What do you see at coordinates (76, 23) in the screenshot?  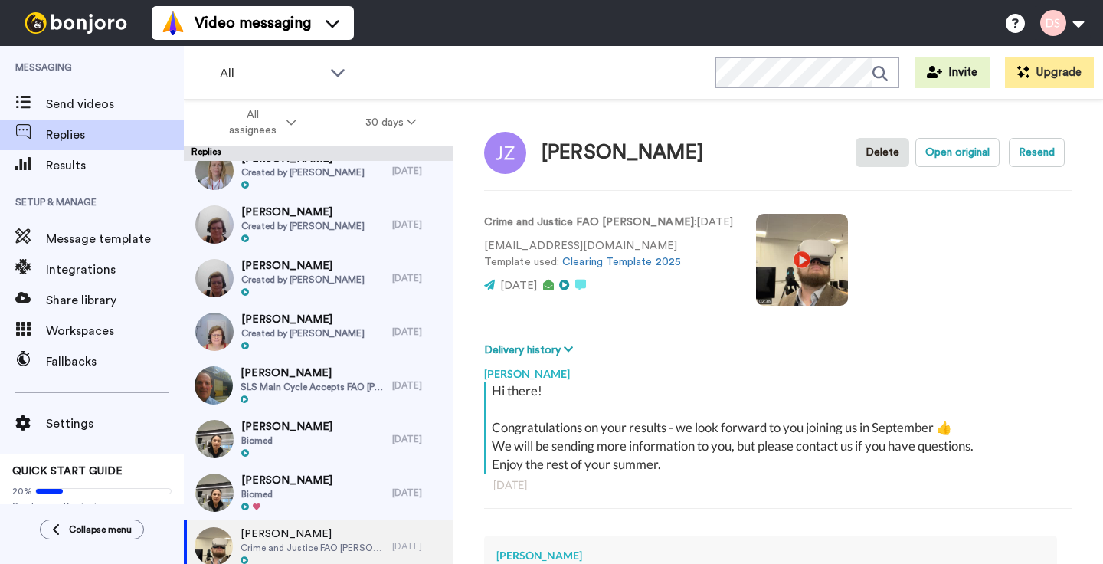 I see `img: bj-logo-header-white.svg` at bounding box center [76, 23].